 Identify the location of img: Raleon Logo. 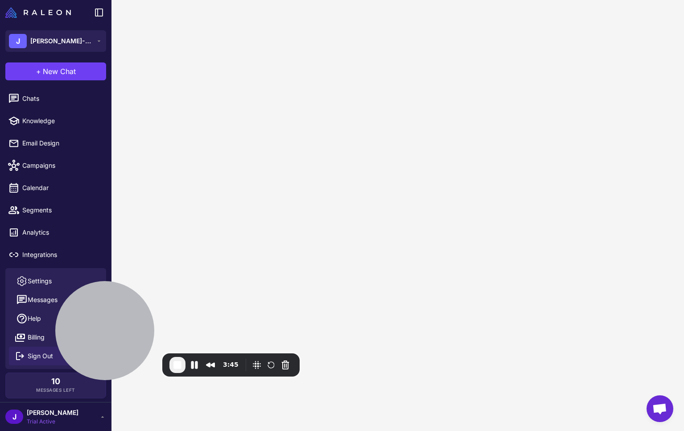
(38, 12).